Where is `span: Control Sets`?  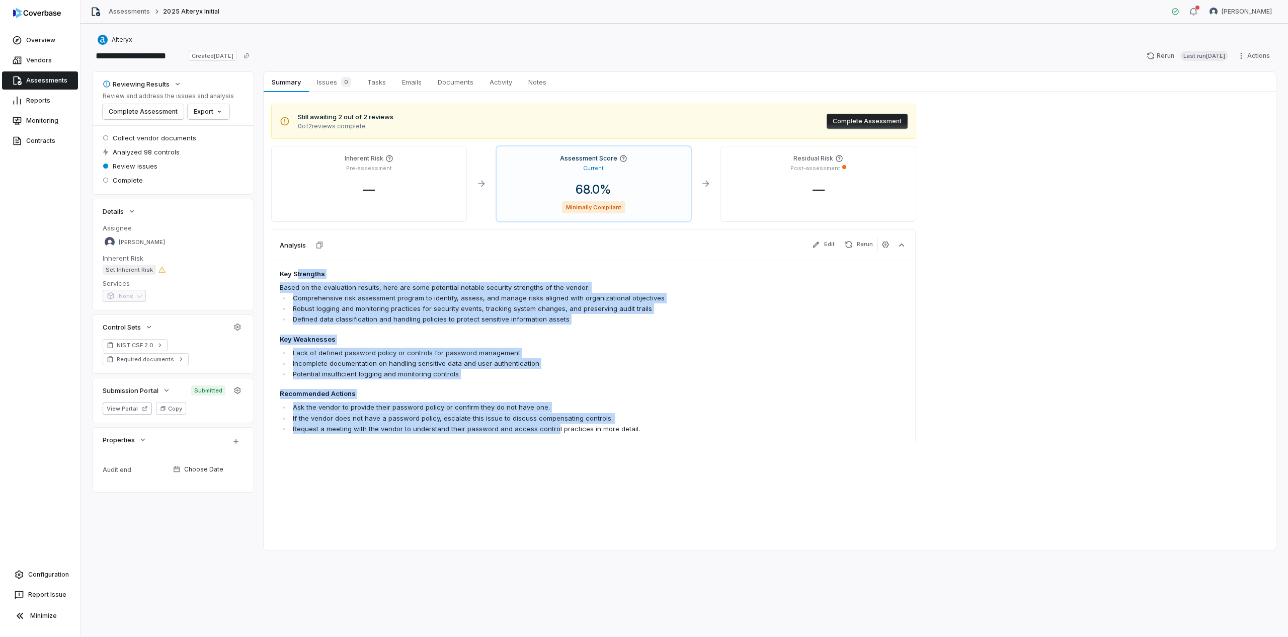
span: Control Sets is located at coordinates (122, 327).